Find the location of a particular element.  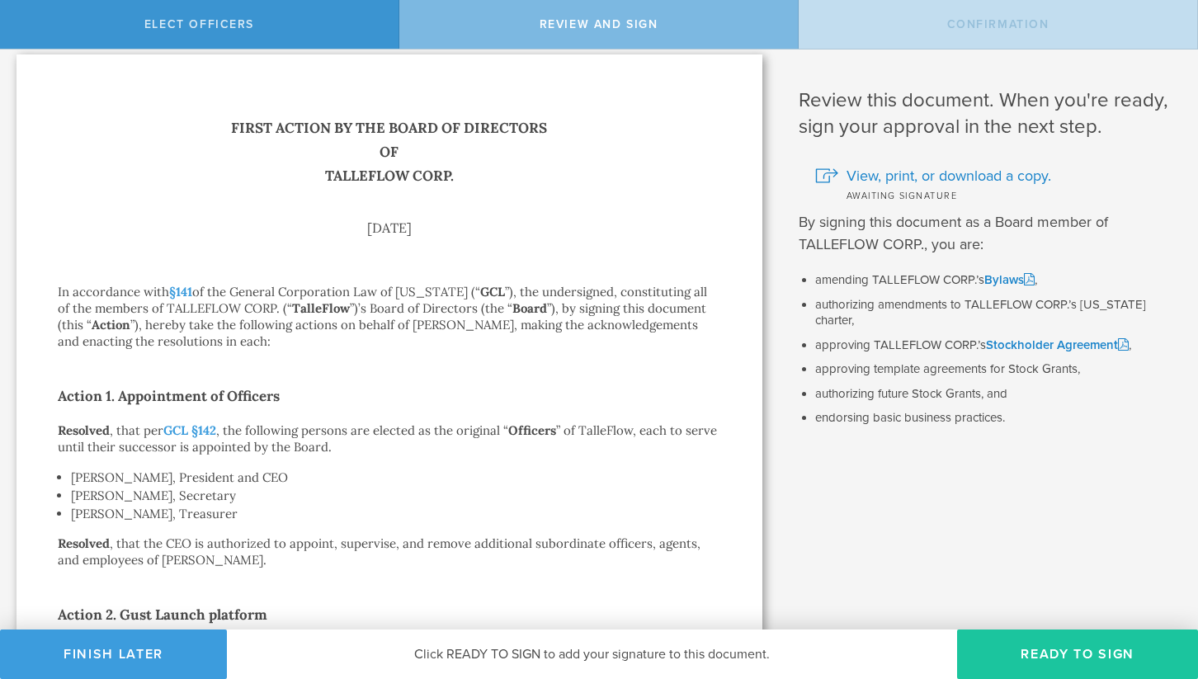

h2: Action 2. Gust Launch platform is located at coordinates (389, 615).